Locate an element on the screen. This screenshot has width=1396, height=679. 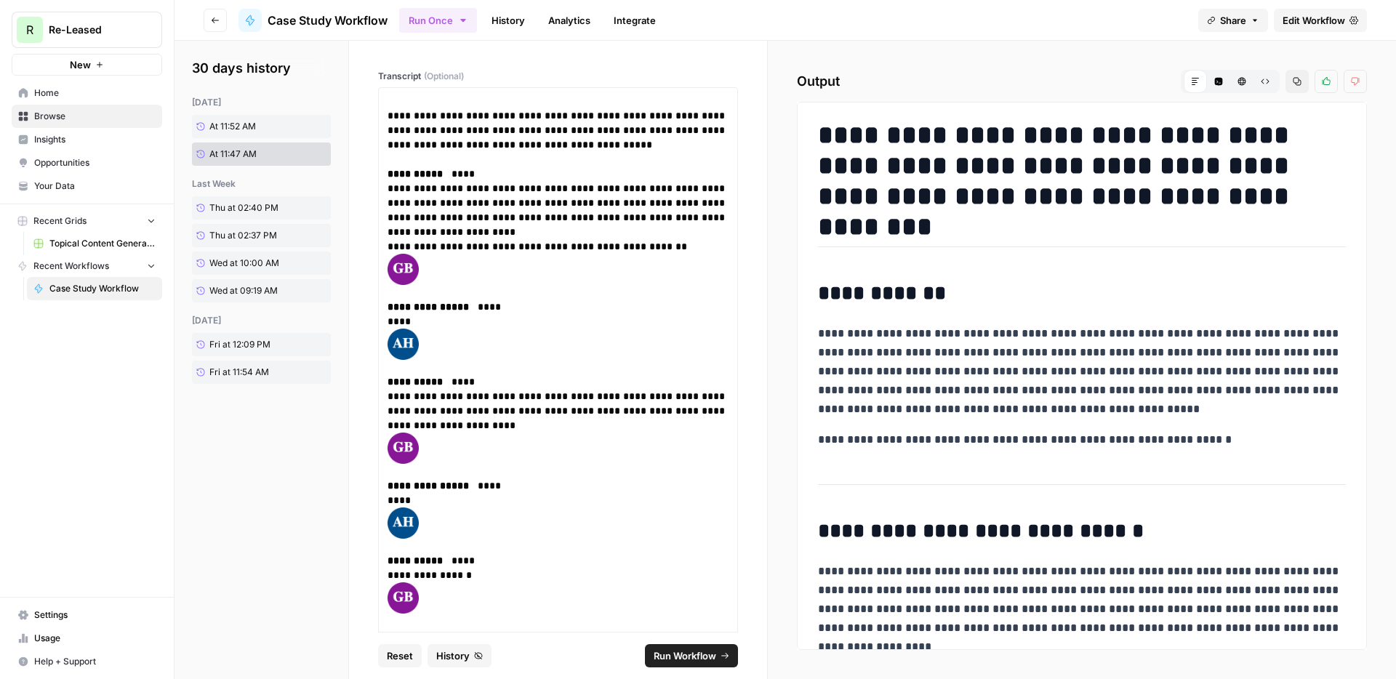
a: Usage is located at coordinates (87, 639).